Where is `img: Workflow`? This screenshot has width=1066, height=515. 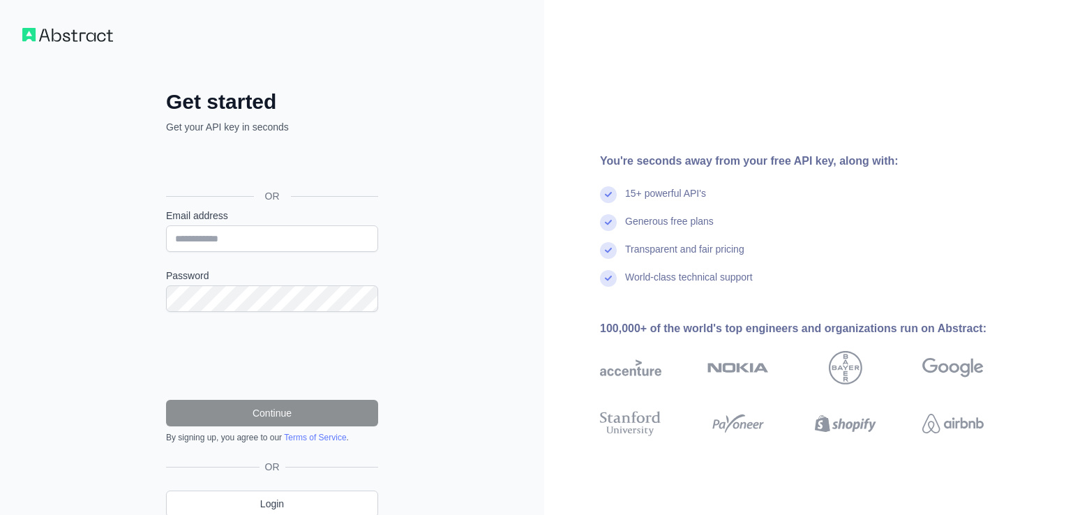
img: Workflow is located at coordinates (68, 35).